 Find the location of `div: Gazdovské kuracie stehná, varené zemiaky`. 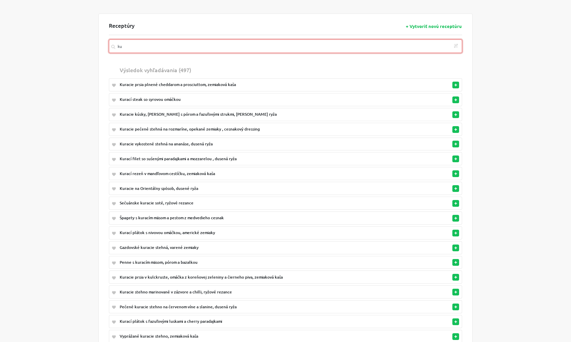

div: Gazdovské kuracie stehná, varené zemiaky is located at coordinates (258, 248).